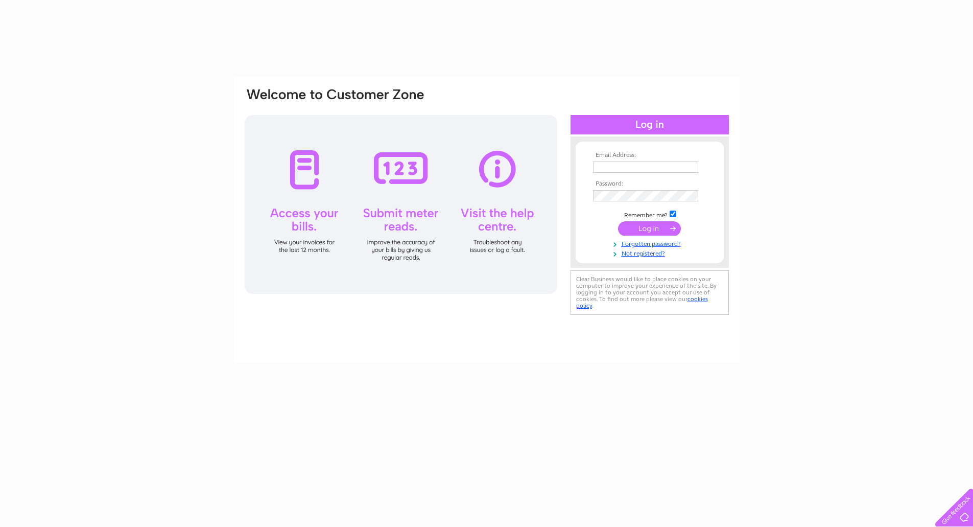 Image resolution: width=973 pixels, height=527 pixels. What do you see at coordinates (650, 184) in the screenshot?
I see `th: Password:` at bounding box center [650, 184].